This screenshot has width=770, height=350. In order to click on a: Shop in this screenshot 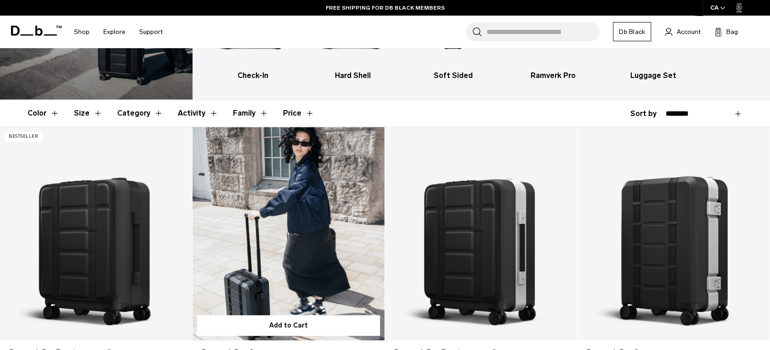, I will do `click(82, 32)`.